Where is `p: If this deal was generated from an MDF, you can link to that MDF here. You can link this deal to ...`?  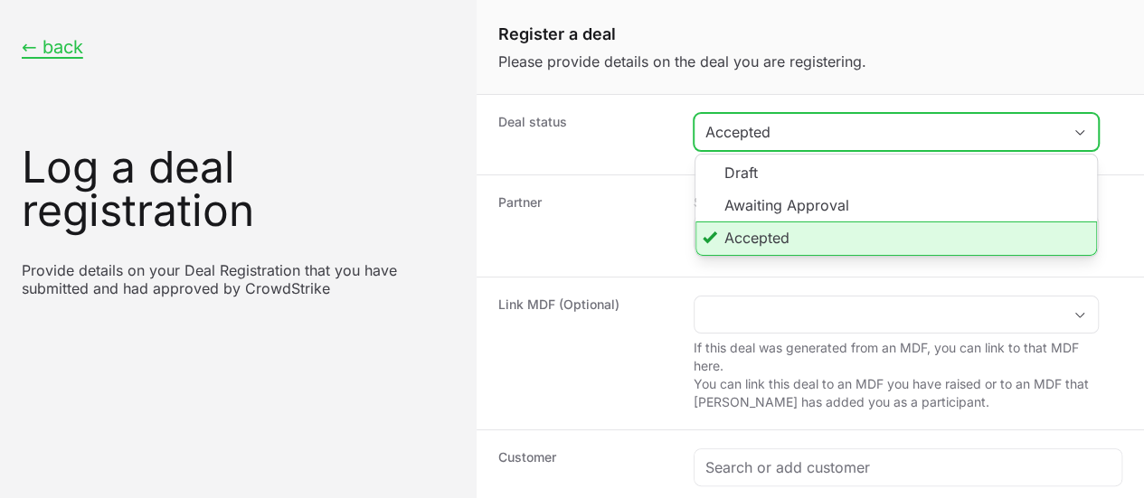 p: If this deal was generated from an MDF, you can link to that MDF here. You can link this deal to ... is located at coordinates (896, 375).